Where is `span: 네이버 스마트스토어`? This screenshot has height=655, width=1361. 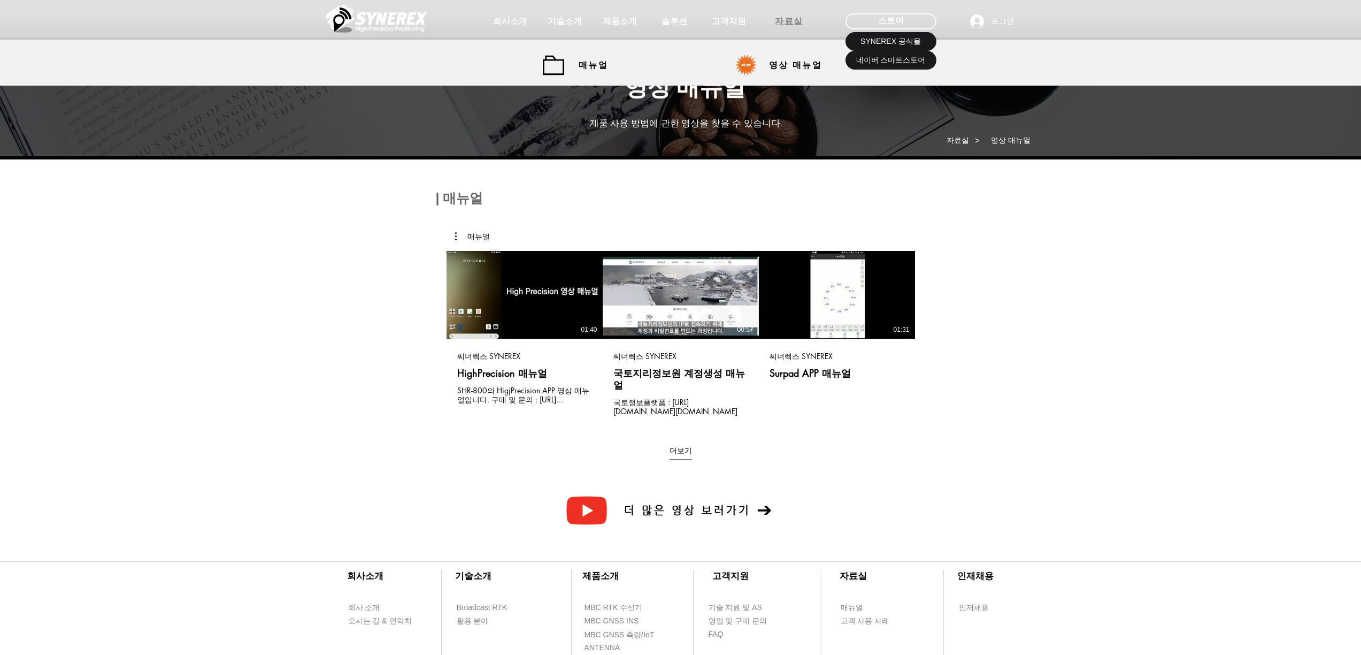 span: 네이버 스마트스토어 is located at coordinates (891, 60).